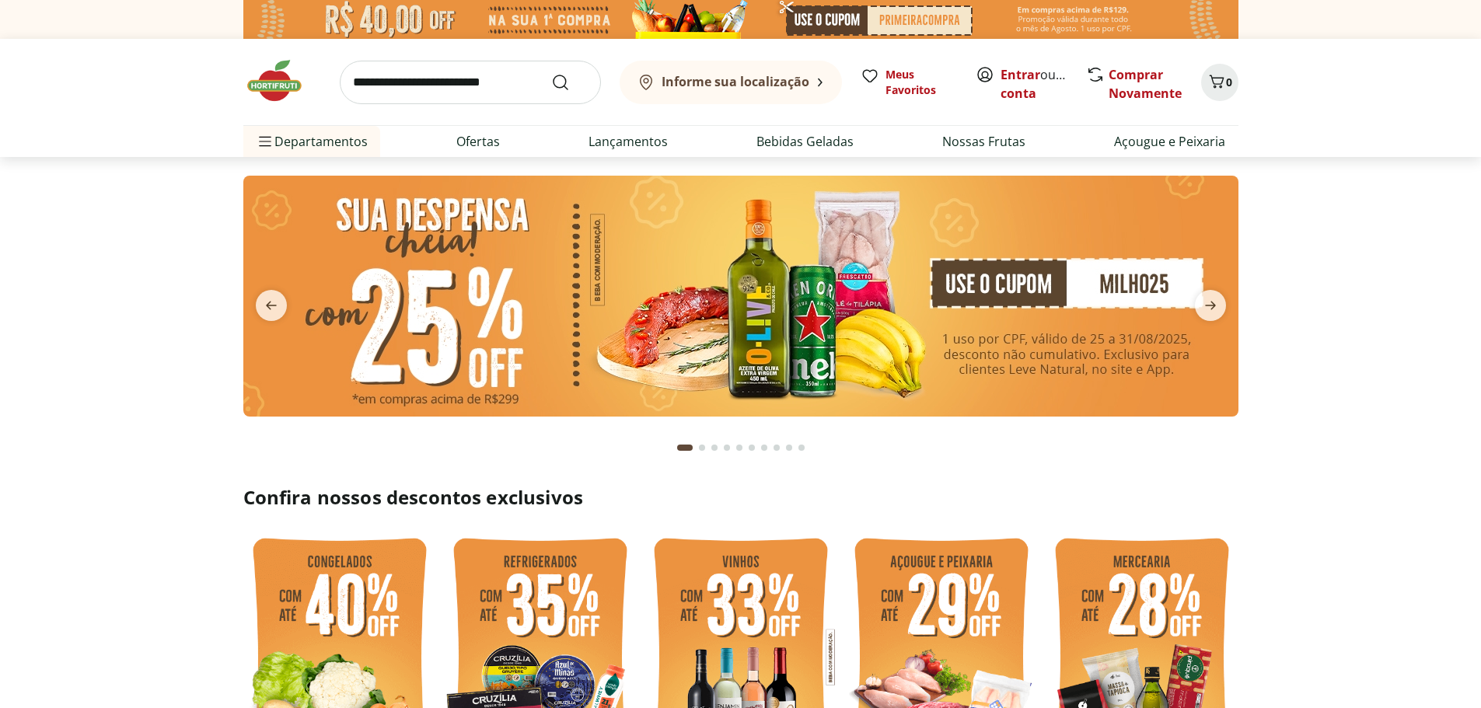 This screenshot has height=708, width=1481. What do you see at coordinates (265, 141) in the screenshot?
I see `button: Menu` at bounding box center [265, 141].